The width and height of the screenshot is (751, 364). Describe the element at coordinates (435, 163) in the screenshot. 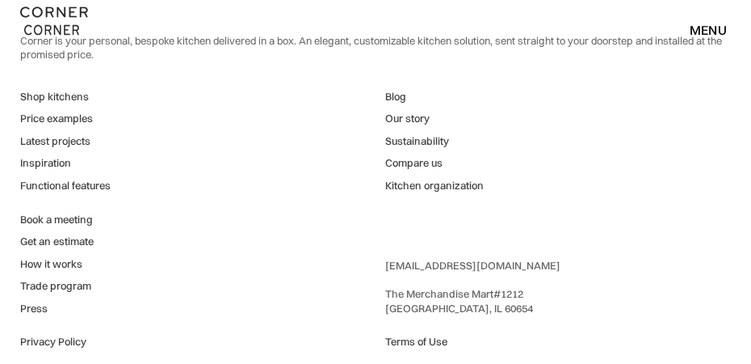

I see `a: Compare us` at that location.